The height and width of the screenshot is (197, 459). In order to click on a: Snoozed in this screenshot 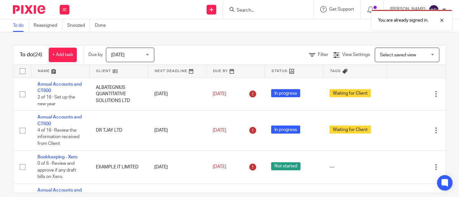, I will do `click(78, 25)`.